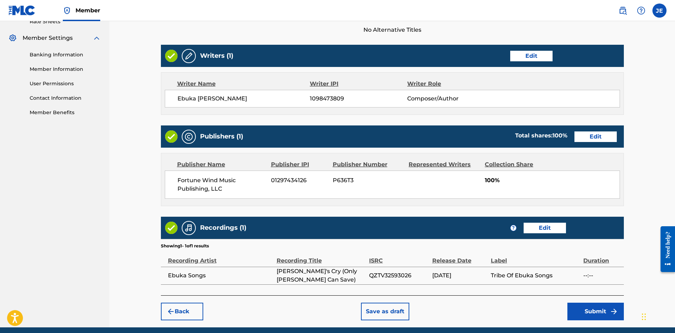  I want to click on img: Publishers, so click(189, 137).